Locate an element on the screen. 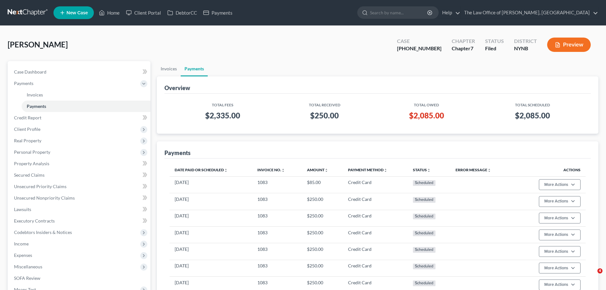 This screenshot has height=290, width=606. span: SOFA Review is located at coordinates (27, 278).